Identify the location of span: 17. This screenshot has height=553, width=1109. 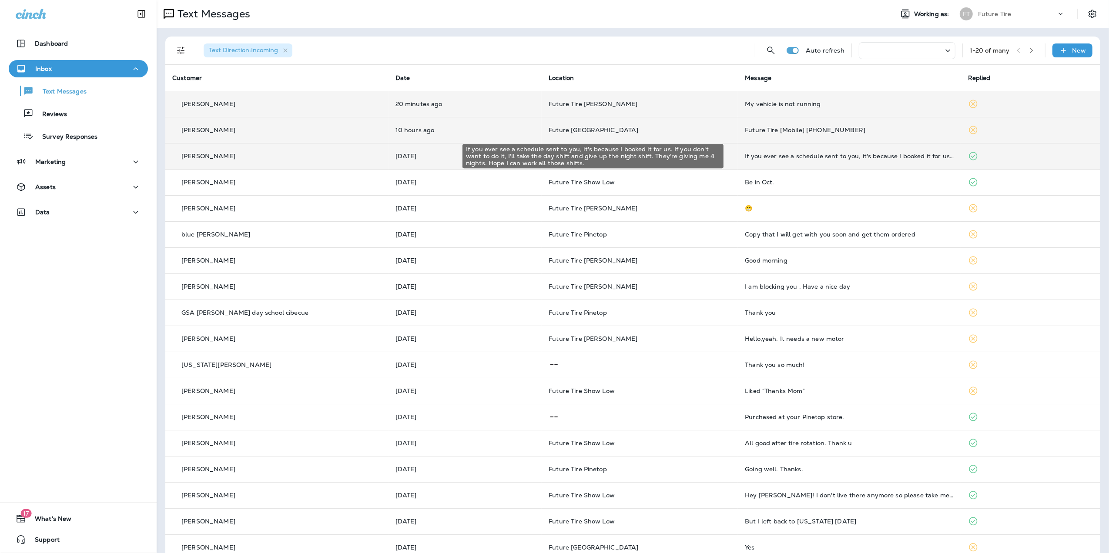
(26, 514).